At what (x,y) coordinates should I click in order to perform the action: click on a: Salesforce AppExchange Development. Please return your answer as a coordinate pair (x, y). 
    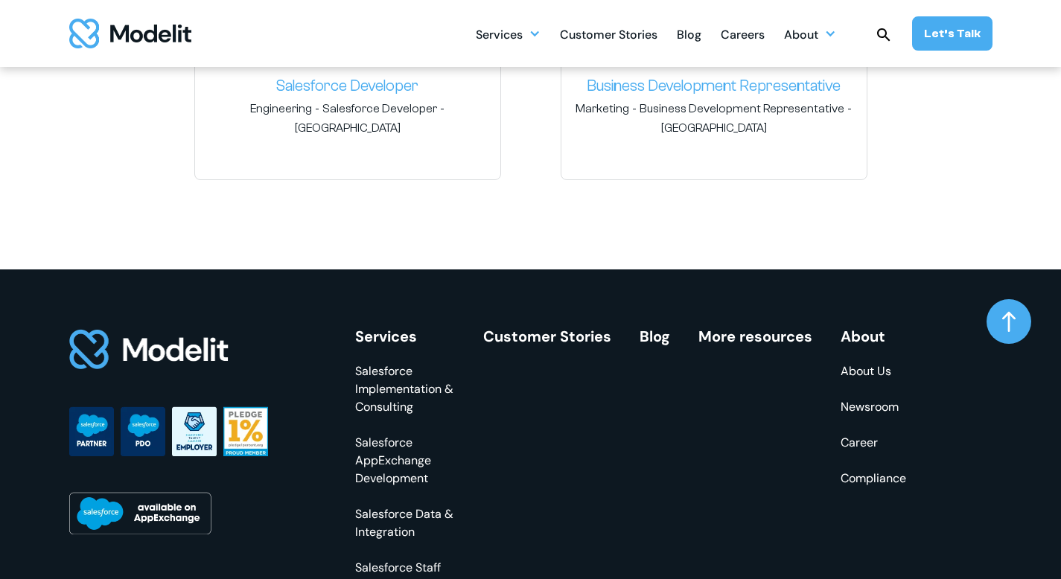
    Looking at the image, I should click on (405, 461).